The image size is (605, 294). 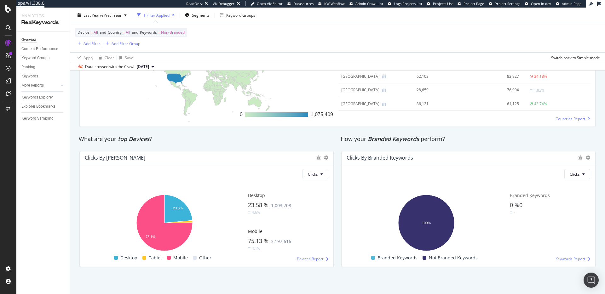 What do you see at coordinates (178, 208) in the screenshot?
I see `text: 23.6%` at bounding box center [178, 208].